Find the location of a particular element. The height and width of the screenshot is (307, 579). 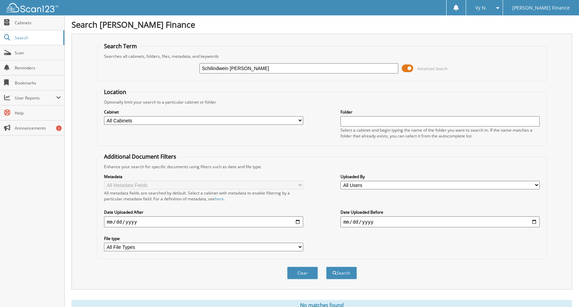

div: Optionally limit your search to a particular cabinet or folder is located at coordinates (321, 102).